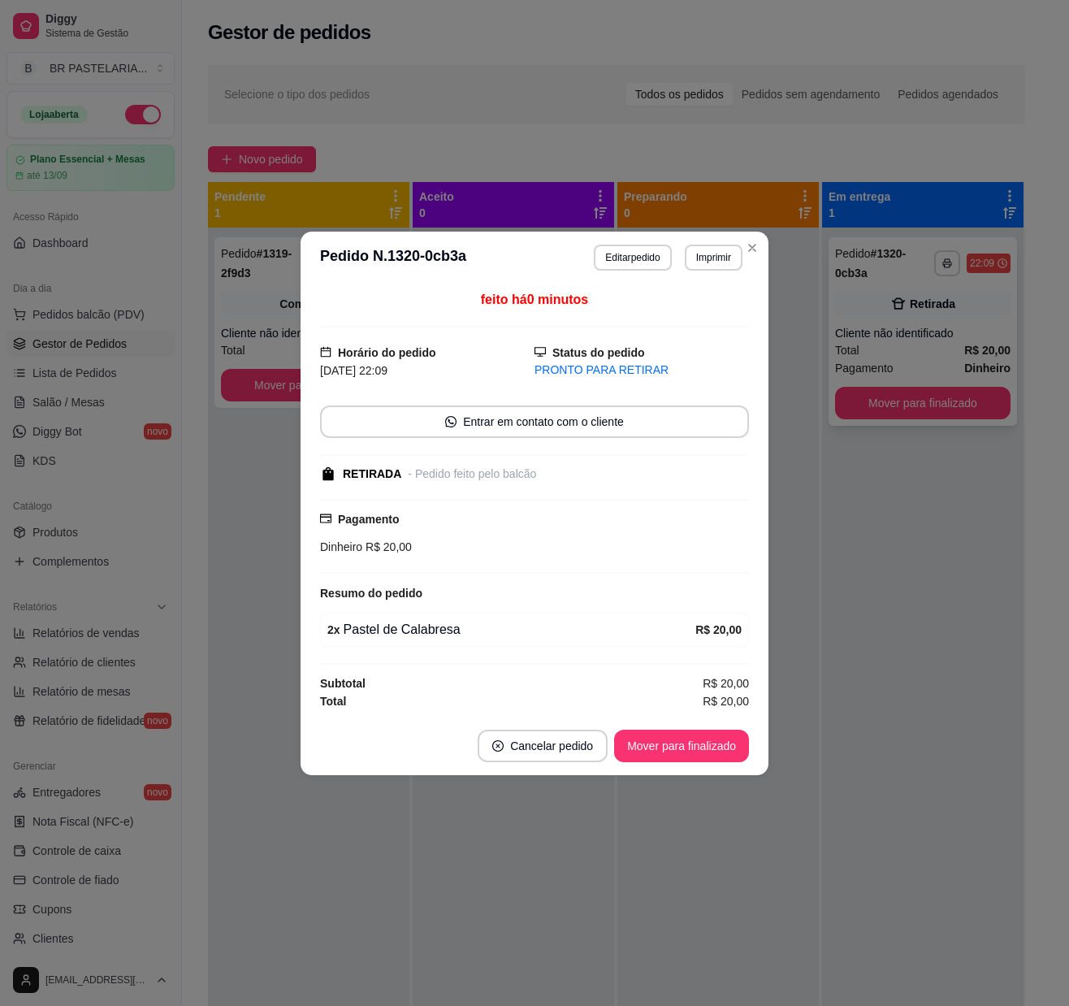 This screenshot has height=1006, width=1069. I want to click on div: RETIRADA, so click(372, 474).